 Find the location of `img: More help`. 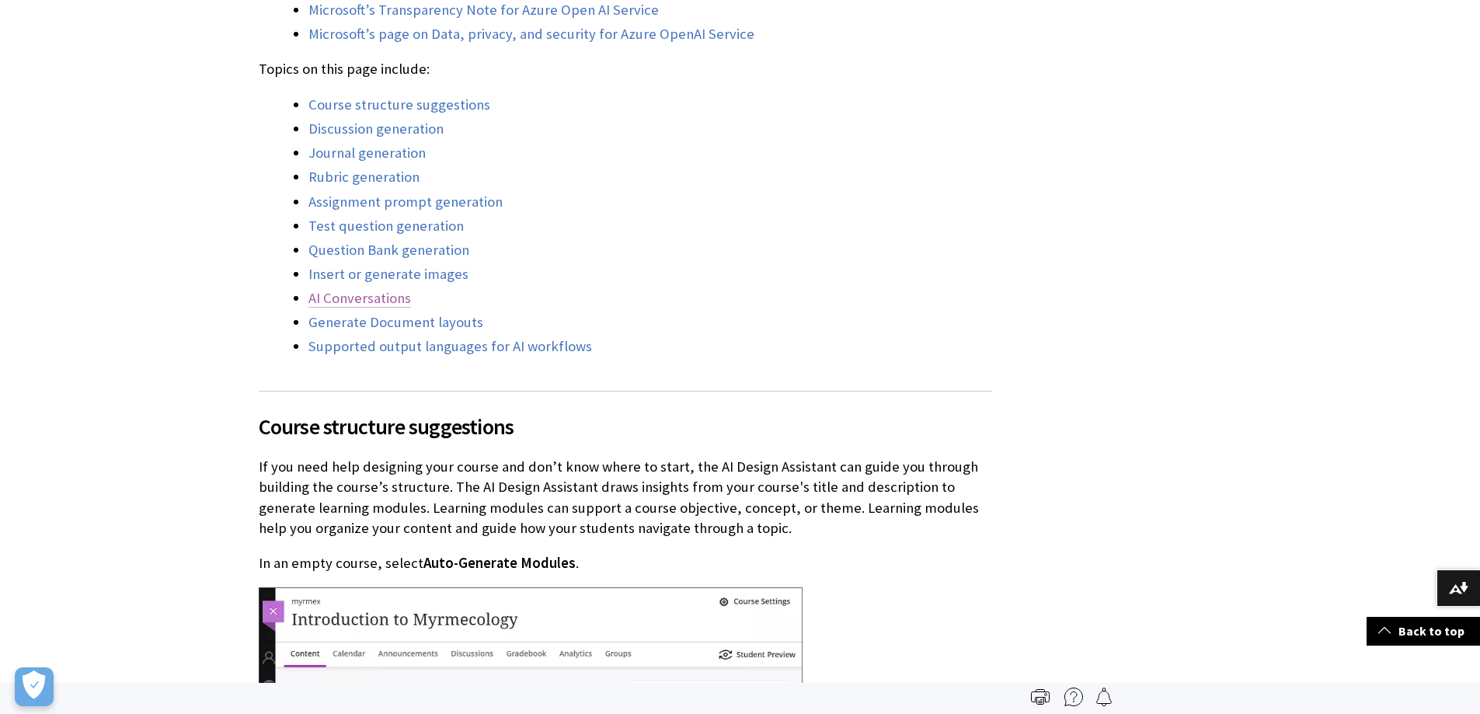

img: More help is located at coordinates (1074, 697).